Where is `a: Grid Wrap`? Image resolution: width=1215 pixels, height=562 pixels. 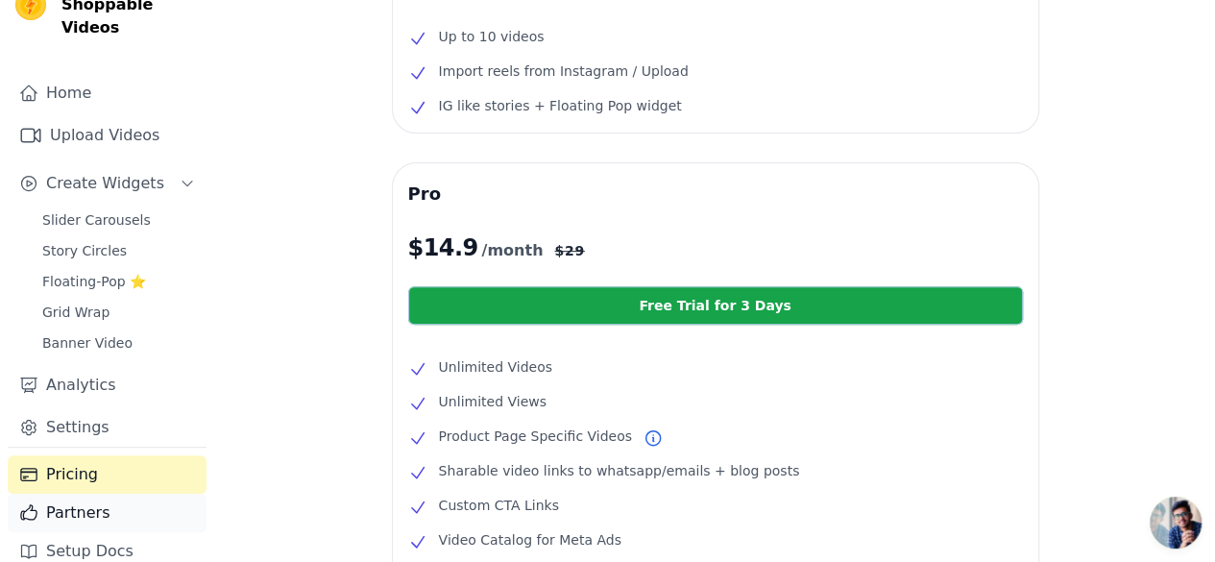
a: Grid Wrap is located at coordinates (118, 312).